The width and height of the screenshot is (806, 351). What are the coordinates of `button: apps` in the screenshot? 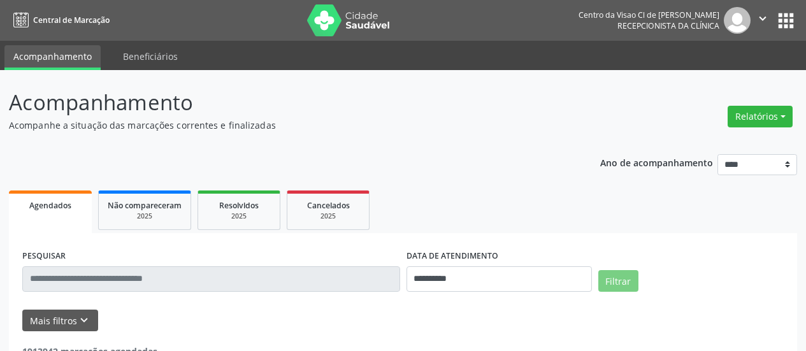 It's located at (786, 20).